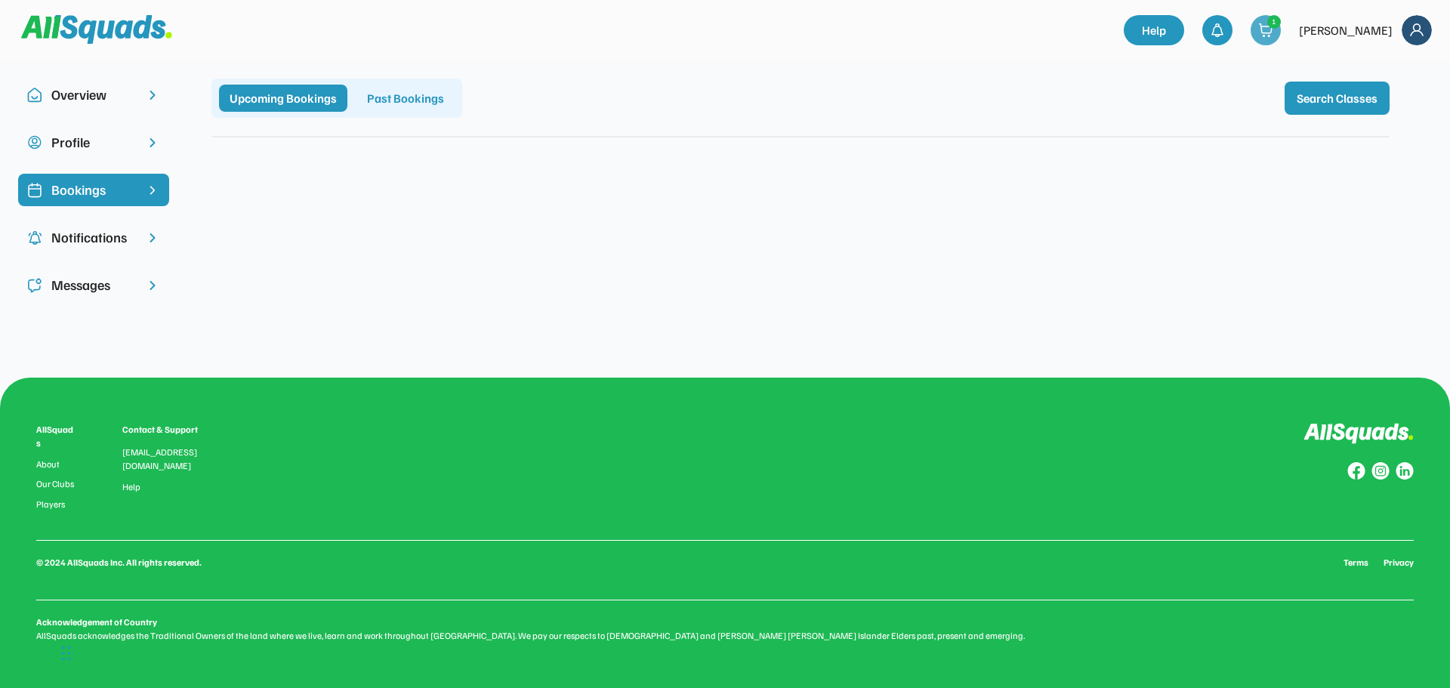  What do you see at coordinates (35, 286) in the screenshot?
I see `img: Icon%20copy%205.svg` at bounding box center [35, 286].